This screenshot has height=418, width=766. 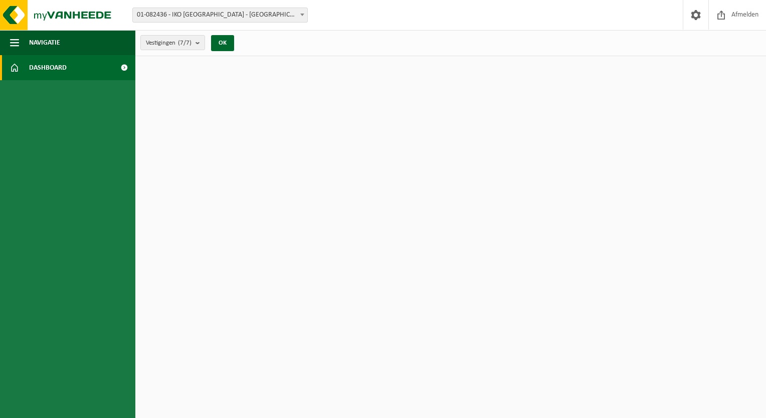 I want to click on span: 01-082436 - IKO NV - ANTWERPEN, so click(x=220, y=15).